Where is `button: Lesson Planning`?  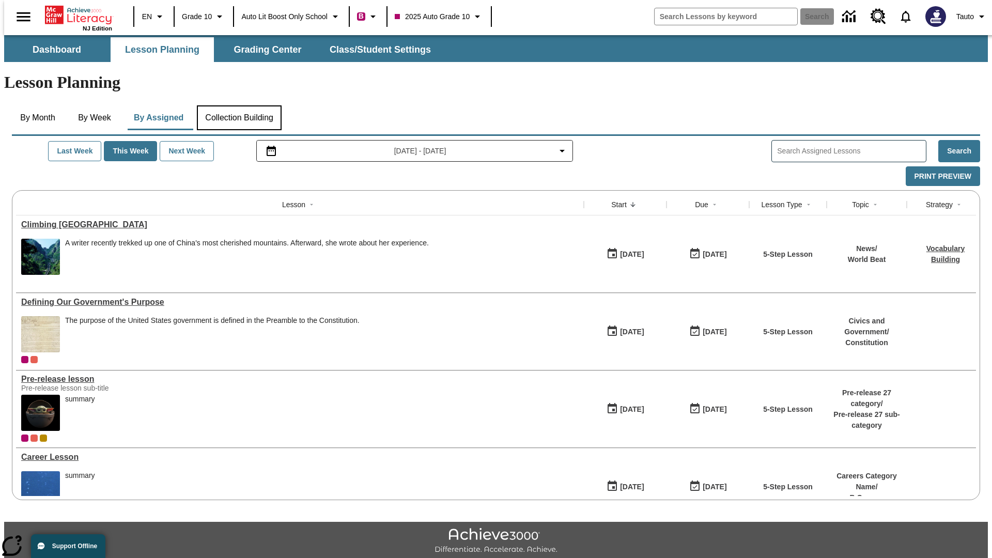 button: Lesson Planning is located at coordinates (162, 50).